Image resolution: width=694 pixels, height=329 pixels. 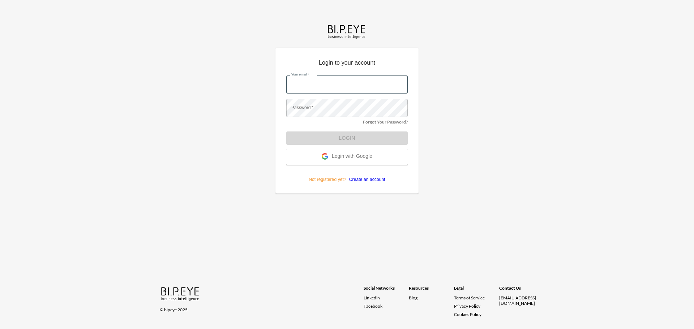 What do you see at coordinates (475, 298) in the screenshot?
I see `a: Terms of Service` at bounding box center [475, 298].